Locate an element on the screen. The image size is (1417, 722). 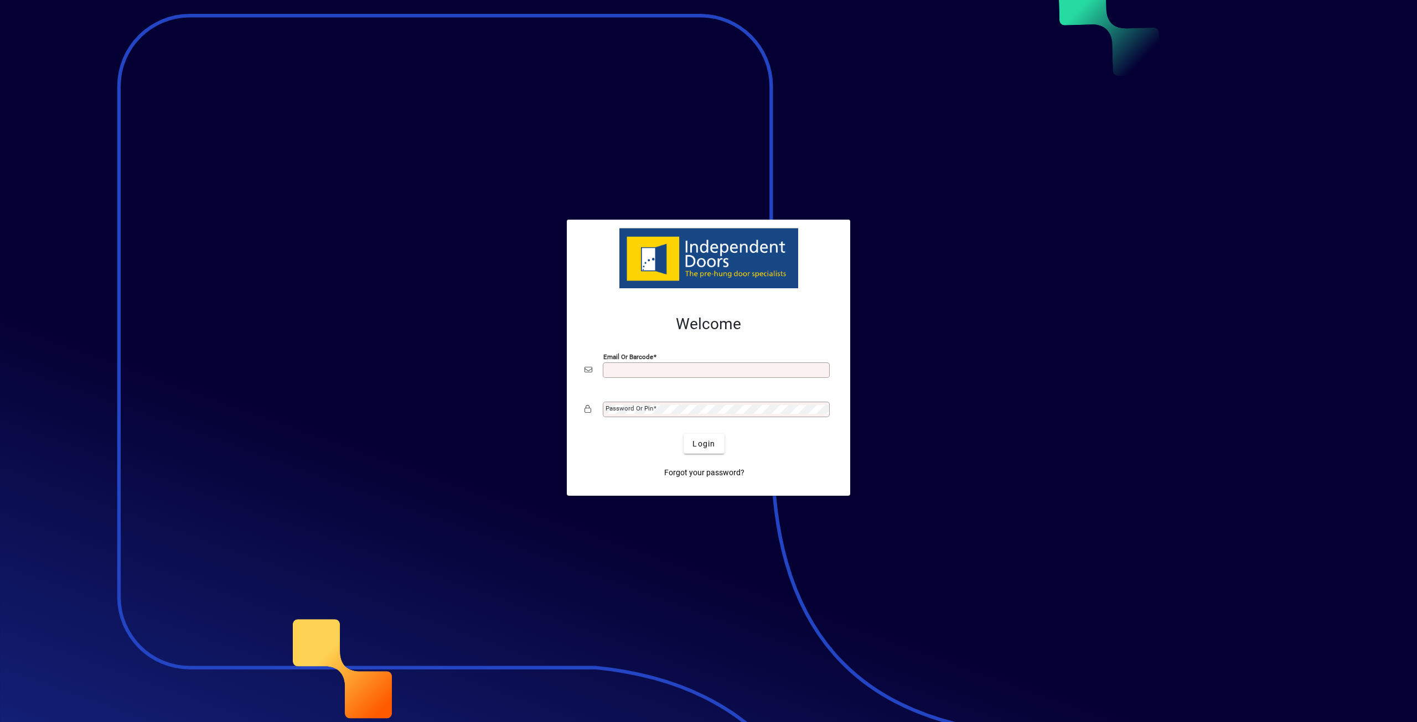
h2: Welcome is located at coordinates (708, 324).